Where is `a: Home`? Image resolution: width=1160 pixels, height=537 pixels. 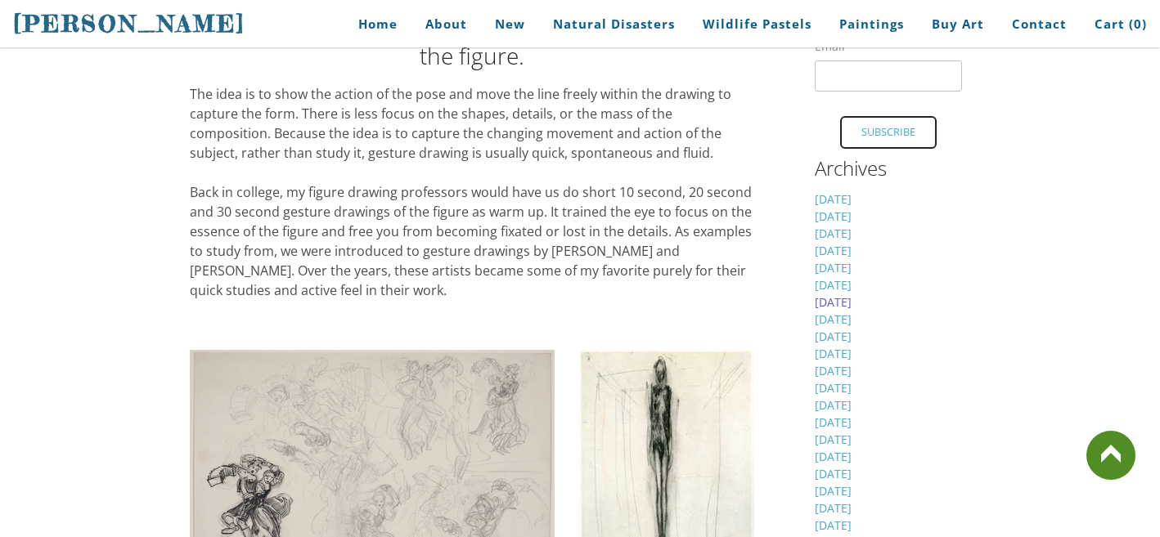
a: Home is located at coordinates (371, 24).